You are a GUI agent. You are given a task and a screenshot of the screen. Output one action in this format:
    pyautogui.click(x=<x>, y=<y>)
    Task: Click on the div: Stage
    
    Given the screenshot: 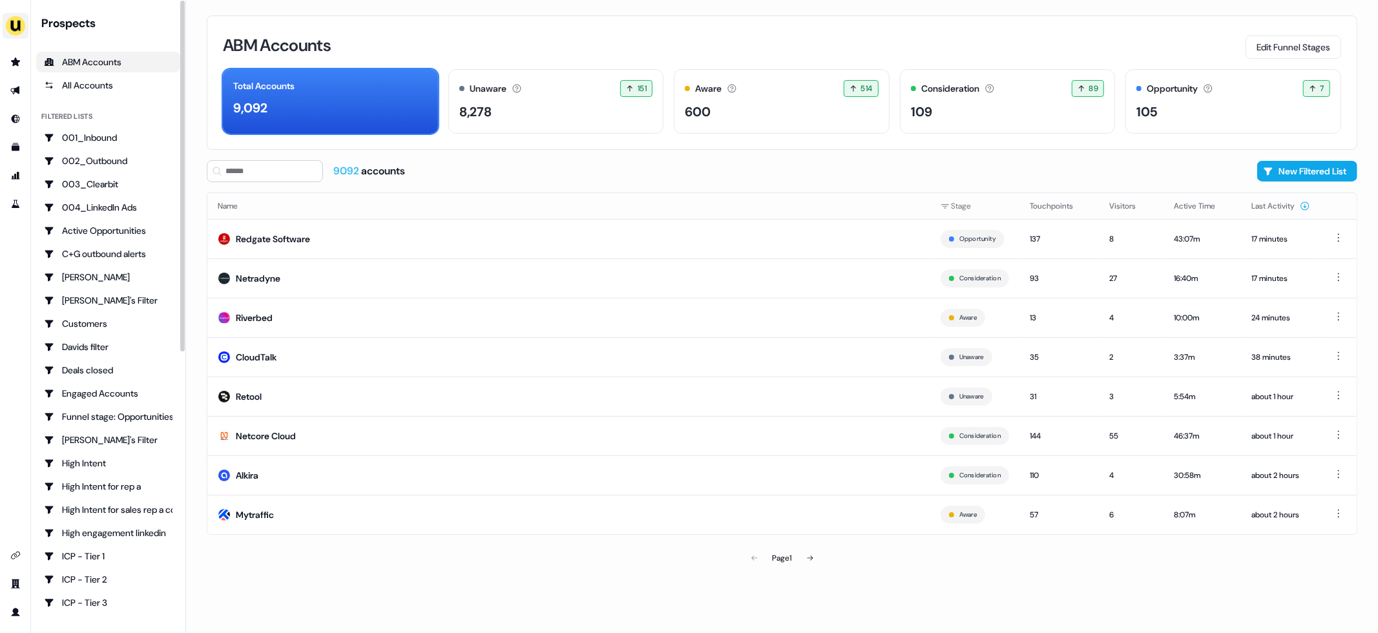 What is the action you would take?
    pyautogui.click(x=975, y=206)
    